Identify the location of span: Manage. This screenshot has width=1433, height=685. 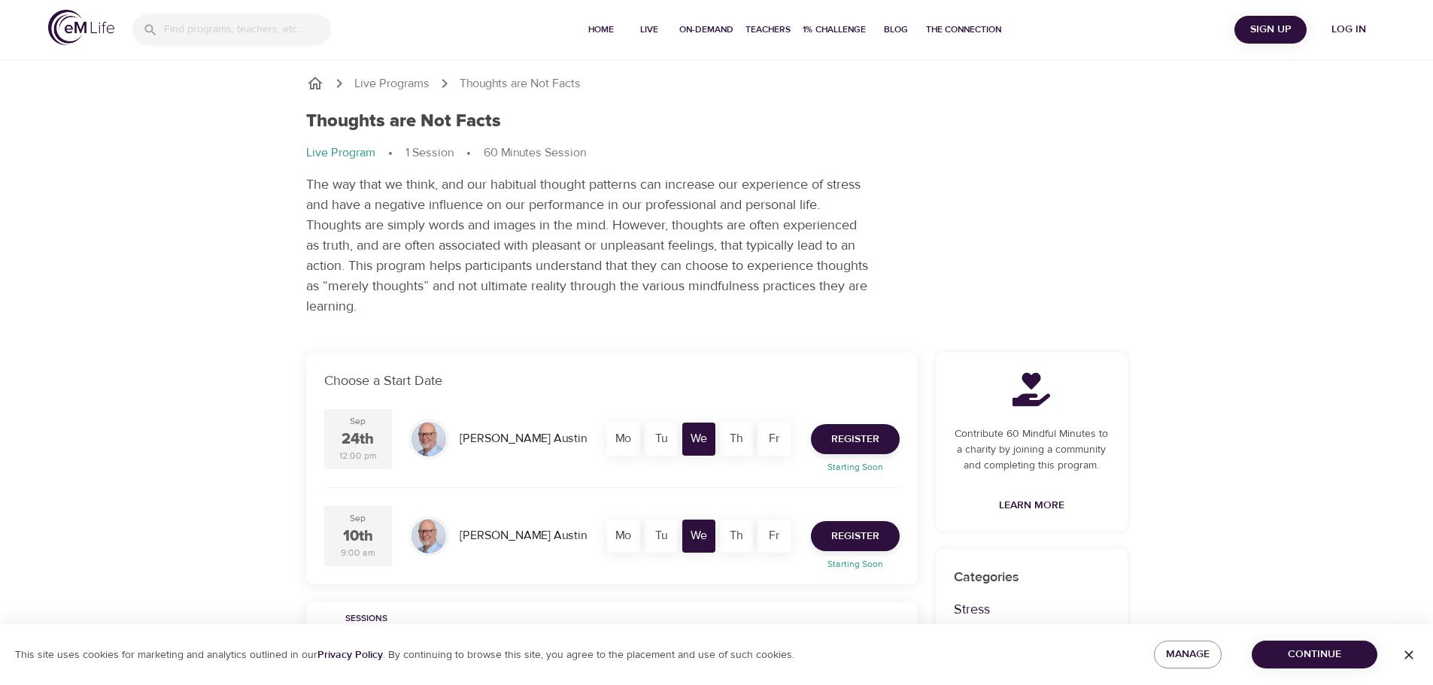
(1188, 655).